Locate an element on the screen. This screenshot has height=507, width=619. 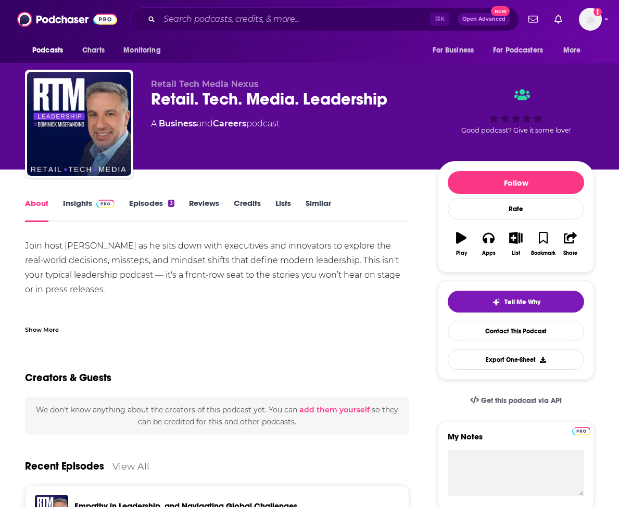
a: Pro website is located at coordinates (581, 430).